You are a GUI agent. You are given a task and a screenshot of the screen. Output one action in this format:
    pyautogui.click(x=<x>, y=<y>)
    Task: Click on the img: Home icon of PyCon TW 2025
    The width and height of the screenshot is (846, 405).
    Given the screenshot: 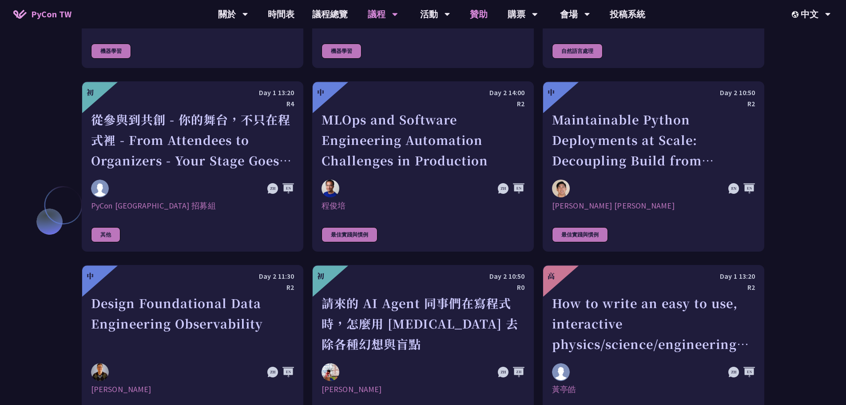 What is the action you would take?
    pyautogui.click(x=20, y=14)
    